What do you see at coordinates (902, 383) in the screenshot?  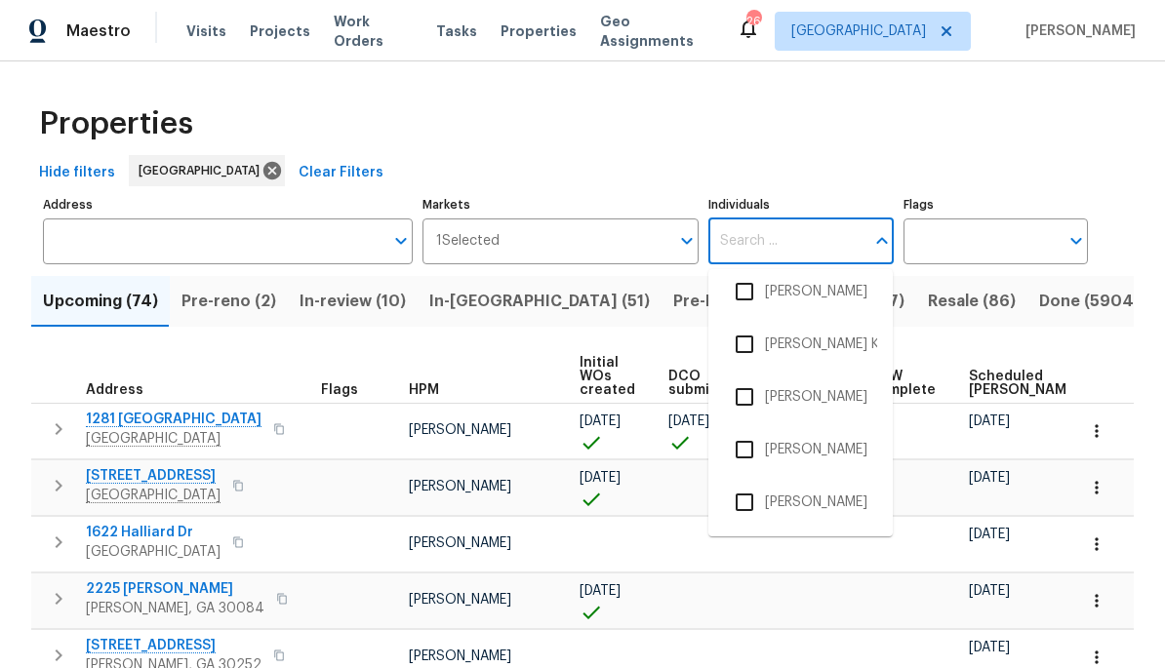 I see `span: D0W complete` at bounding box center [902, 383].